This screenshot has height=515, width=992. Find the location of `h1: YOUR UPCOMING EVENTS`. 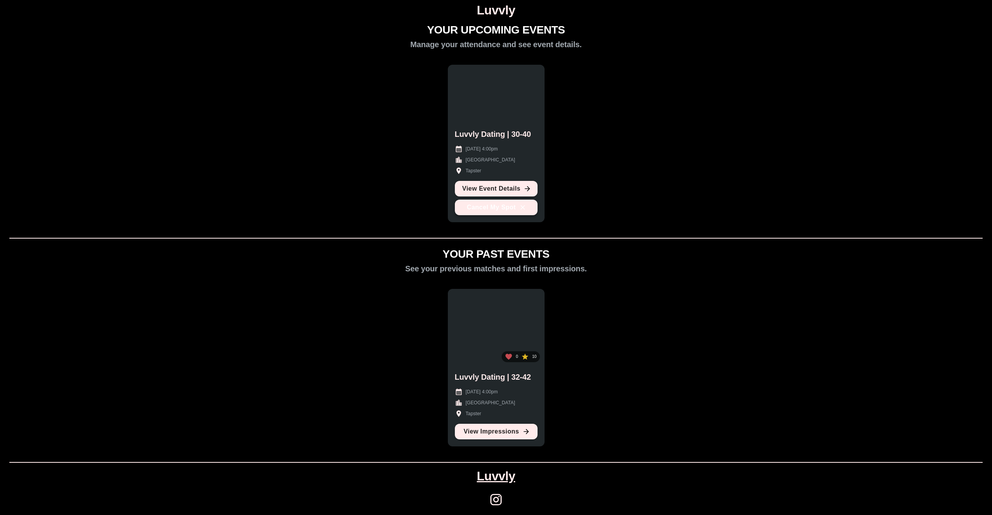

h1: YOUR UPCOMING EVENTS is located at coordinates (496, 30).